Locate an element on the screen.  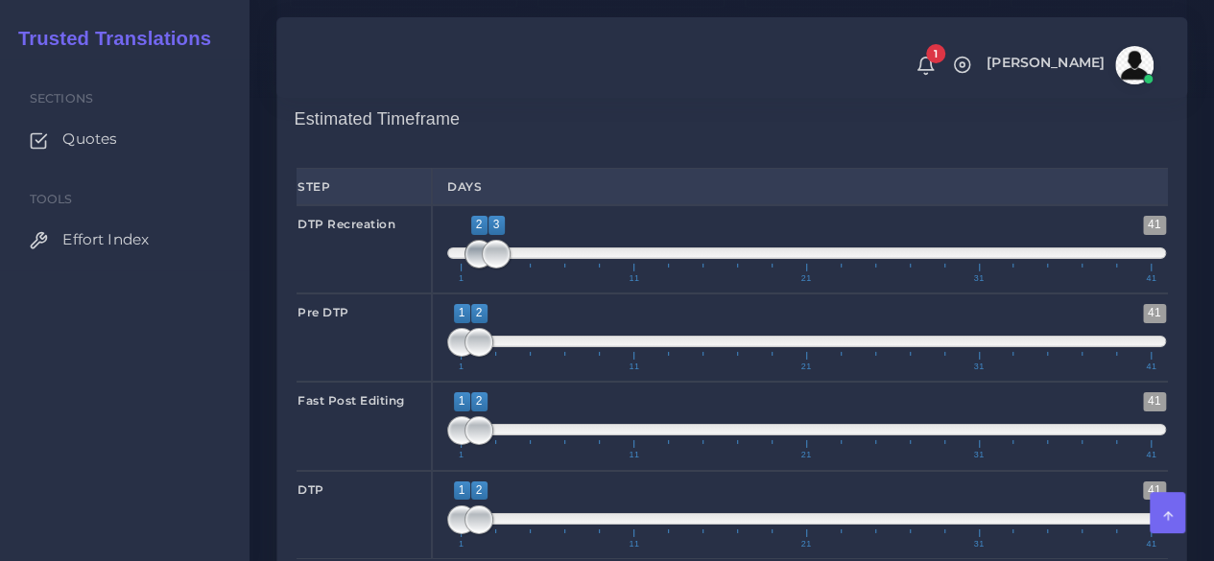
a: 1 is located at coordinates (925, 65).